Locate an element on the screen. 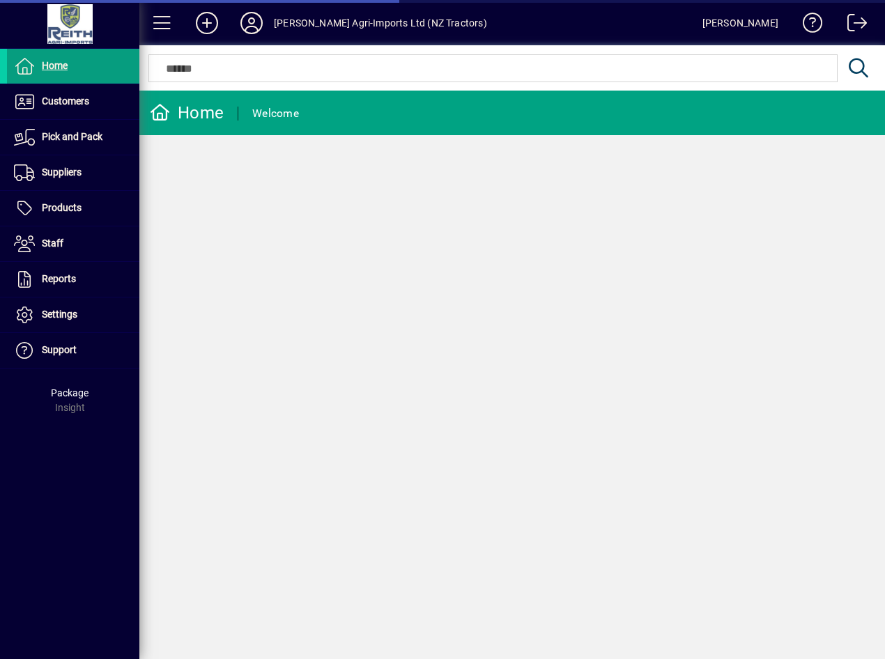  a: Support is located at coordinates (73, 350).